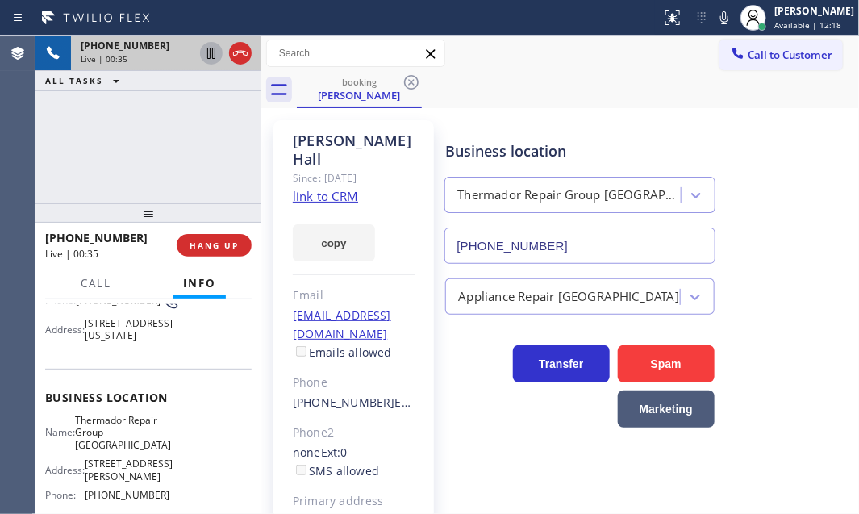 The width and height of the screenshot is (859, 514). Describe the element at coordinates (240, 53) in the screenshot. I see `button: Hang up` at that location.